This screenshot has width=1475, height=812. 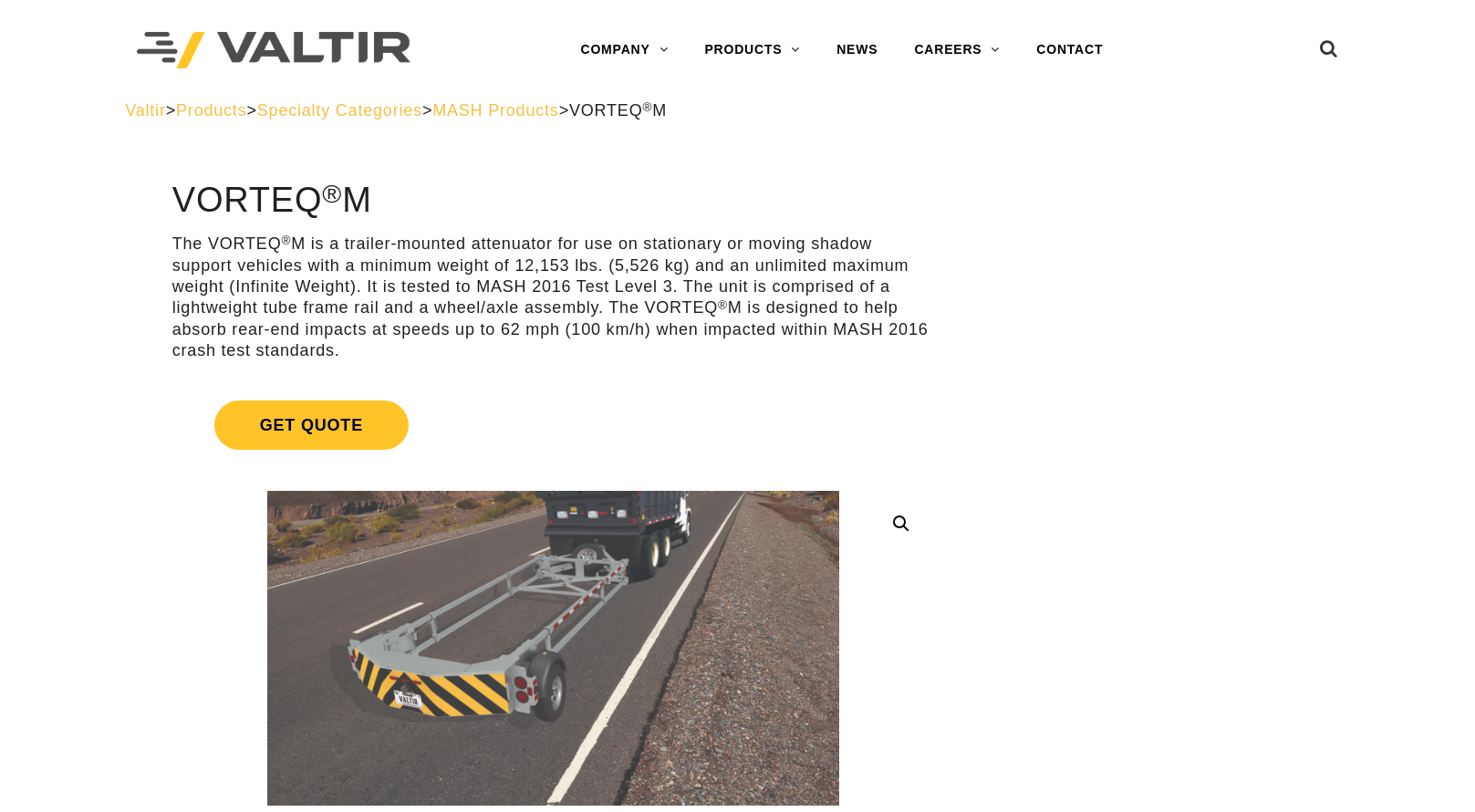 I want to click on a: NEWS, so click(x=856, y=50).